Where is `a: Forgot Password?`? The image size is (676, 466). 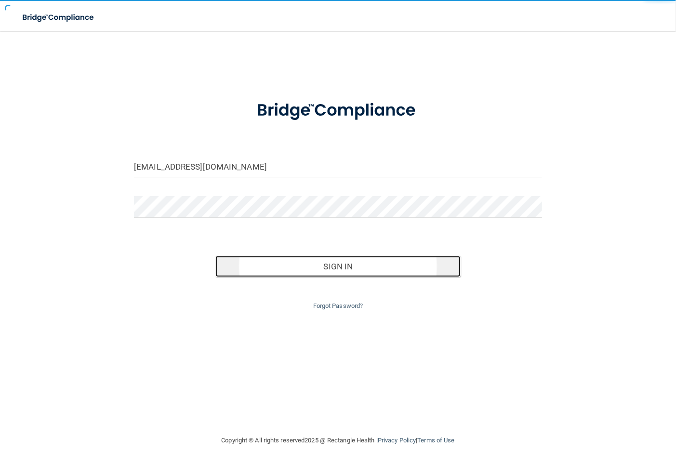
a: Forgot Password? is located at coordinates (338, 305).